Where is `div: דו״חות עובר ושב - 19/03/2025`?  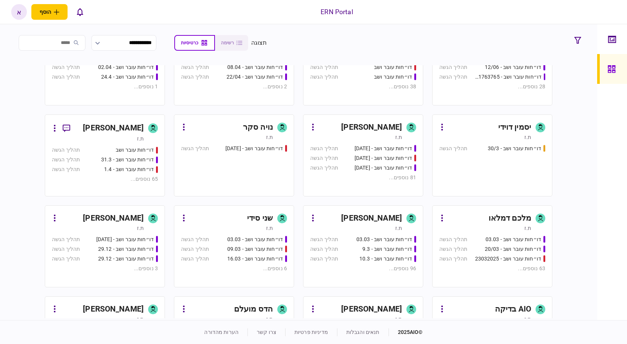 div: דו״חות עובר ושב - 19/03/2025 is located at coordinates (383, 149).